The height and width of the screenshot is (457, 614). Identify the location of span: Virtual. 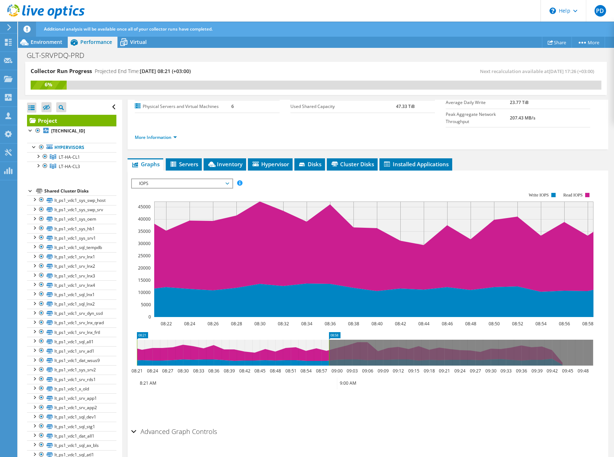
(138, 42).